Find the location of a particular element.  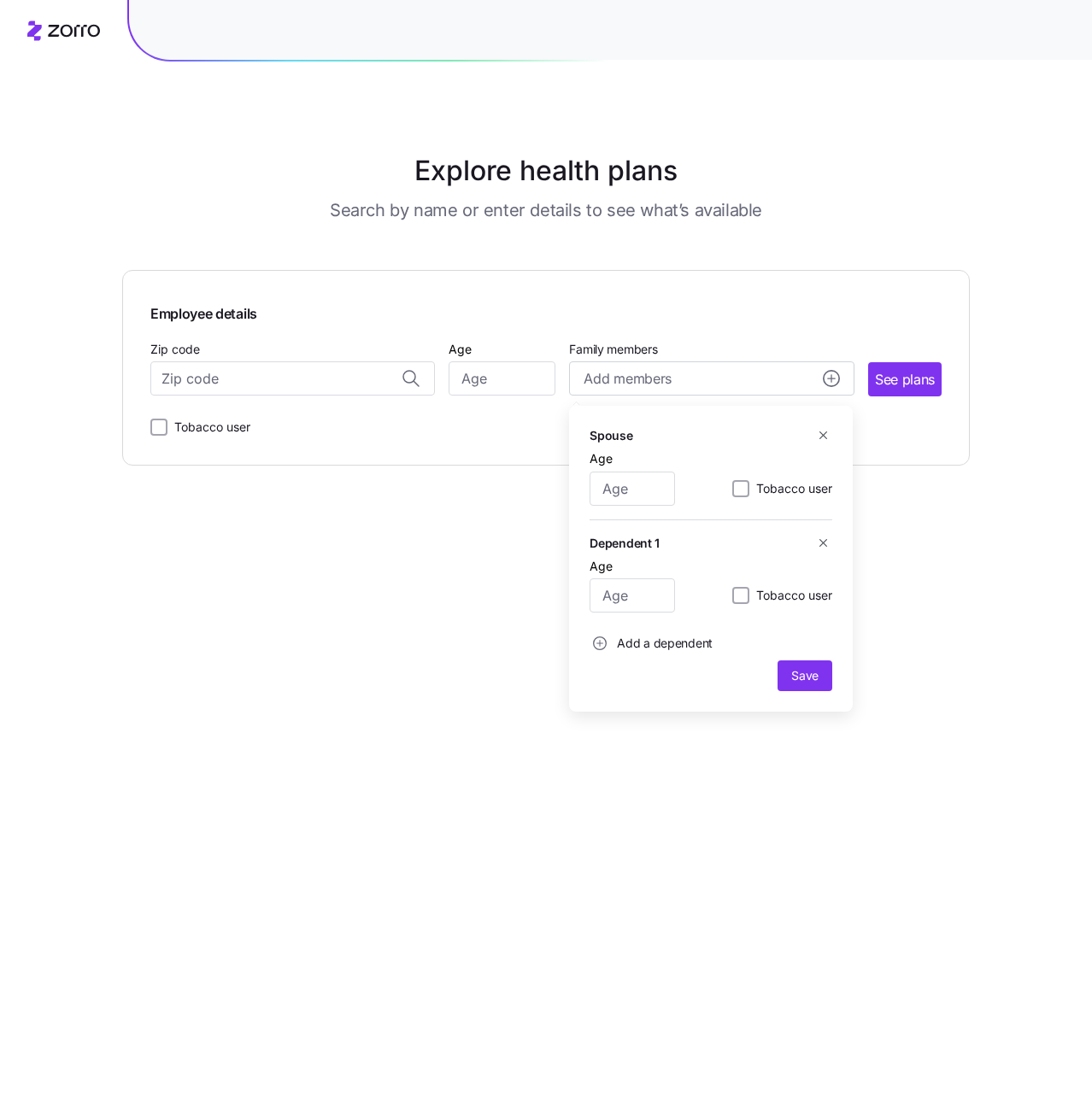

button: Add a dependent is located at coordinates (651, 643).